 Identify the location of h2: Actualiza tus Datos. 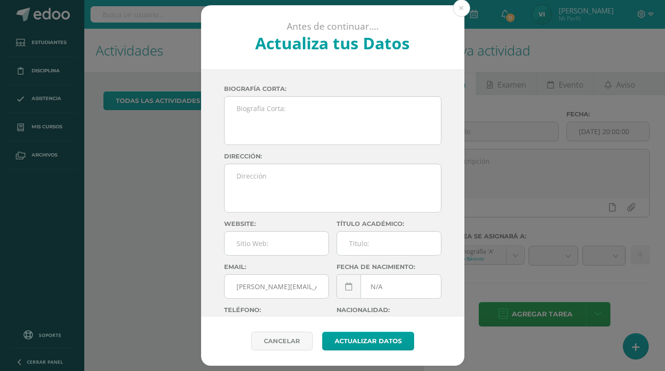
(332, 43).